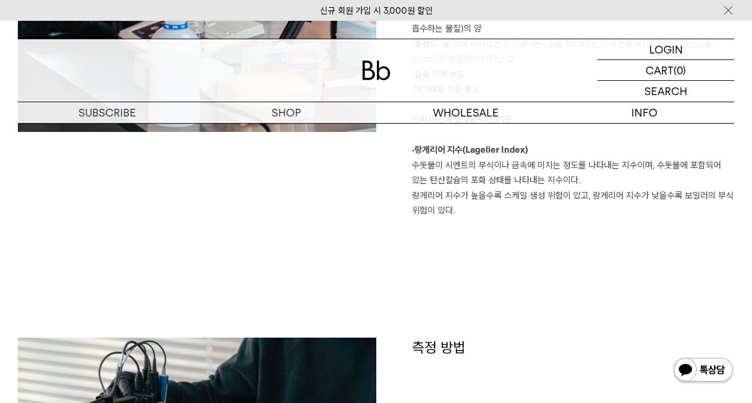 The width and height of the screenshot is (752, 403). I want to click on p: INFO, so click(644, 112).